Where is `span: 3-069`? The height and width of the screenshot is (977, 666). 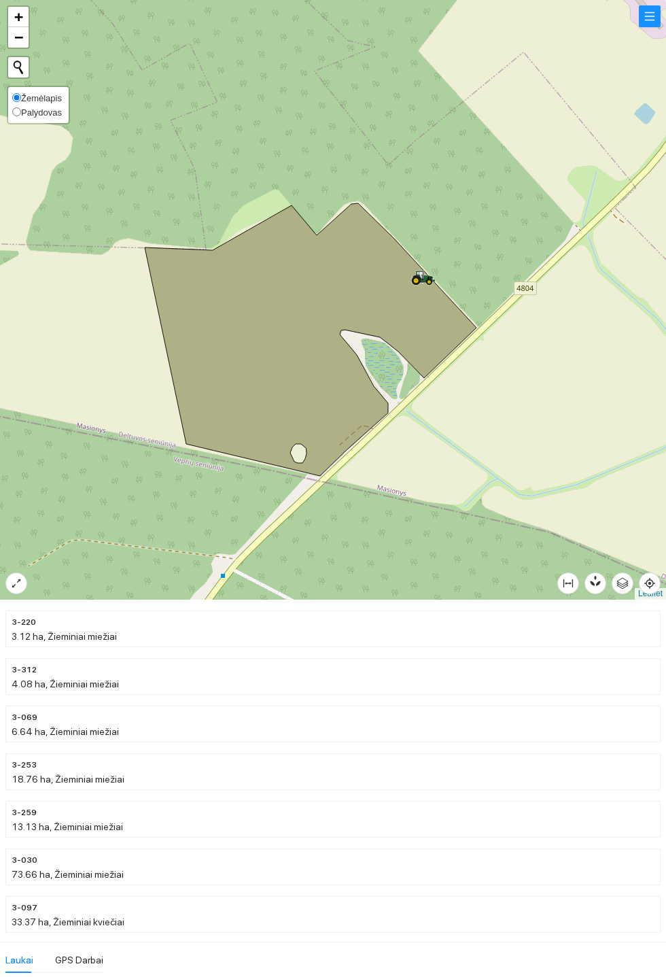
span: 3-069 is located at coordinates (24, 717).